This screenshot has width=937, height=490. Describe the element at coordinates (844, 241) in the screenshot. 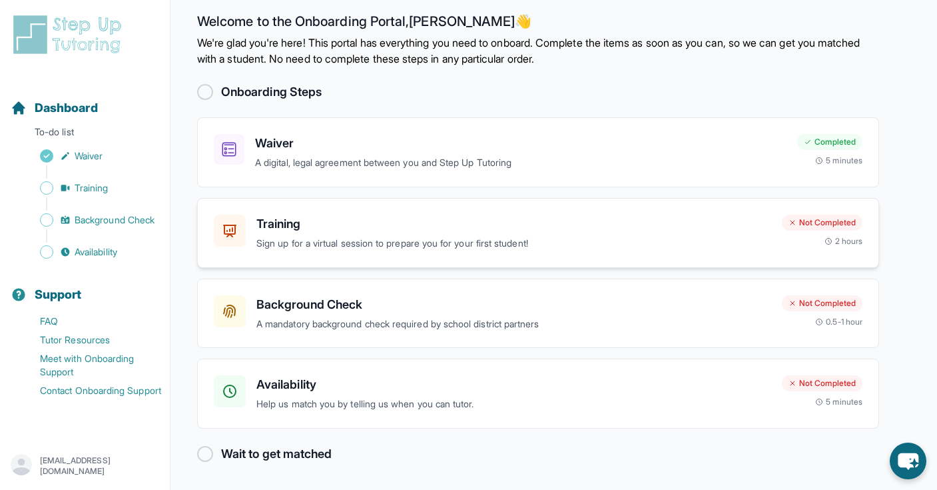

I see `div: 2 hours` at that location.